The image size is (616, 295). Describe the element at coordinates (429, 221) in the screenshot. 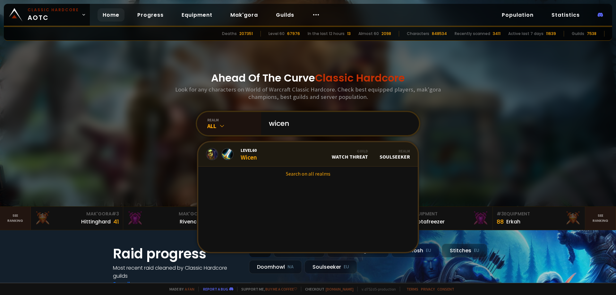

I see `div: Notafreezer` at that location.